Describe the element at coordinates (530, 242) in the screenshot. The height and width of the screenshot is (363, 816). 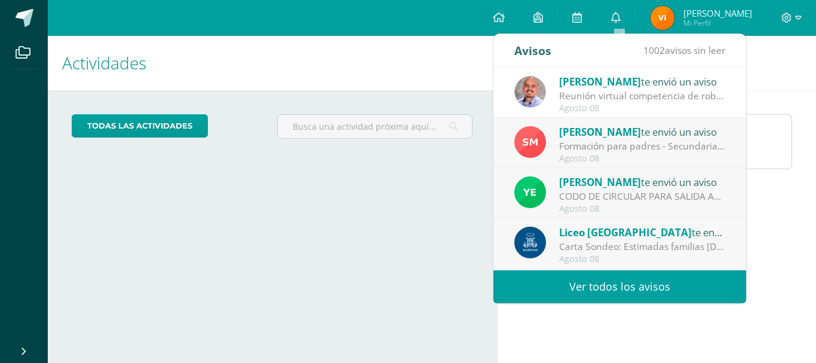
I see `img: b41cd0bd7c5dca2e84b8bd7996f0ae72.png` at that location.